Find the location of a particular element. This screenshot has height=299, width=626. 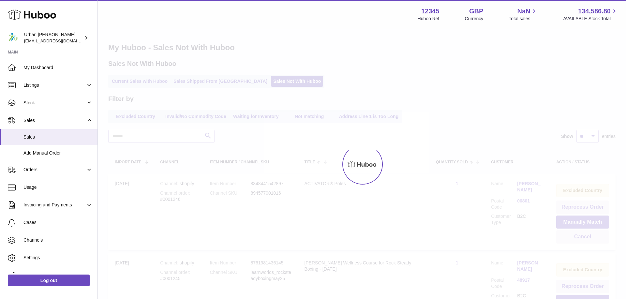

span: My Dashboard is located at coordinates (58, 67).